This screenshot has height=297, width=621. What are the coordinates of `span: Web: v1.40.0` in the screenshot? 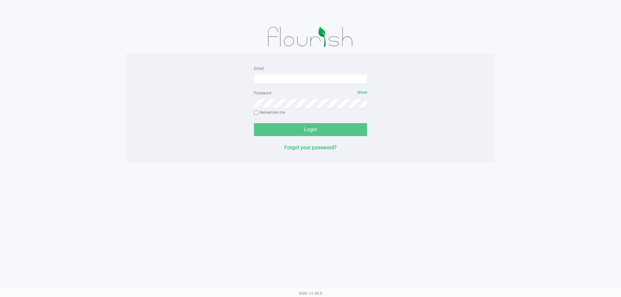 It's located at (311, 293).